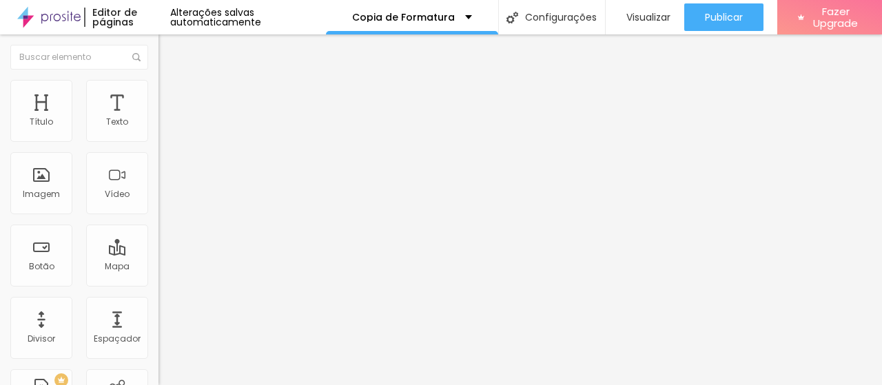  I want to click on div: Título, so click(41, 122).